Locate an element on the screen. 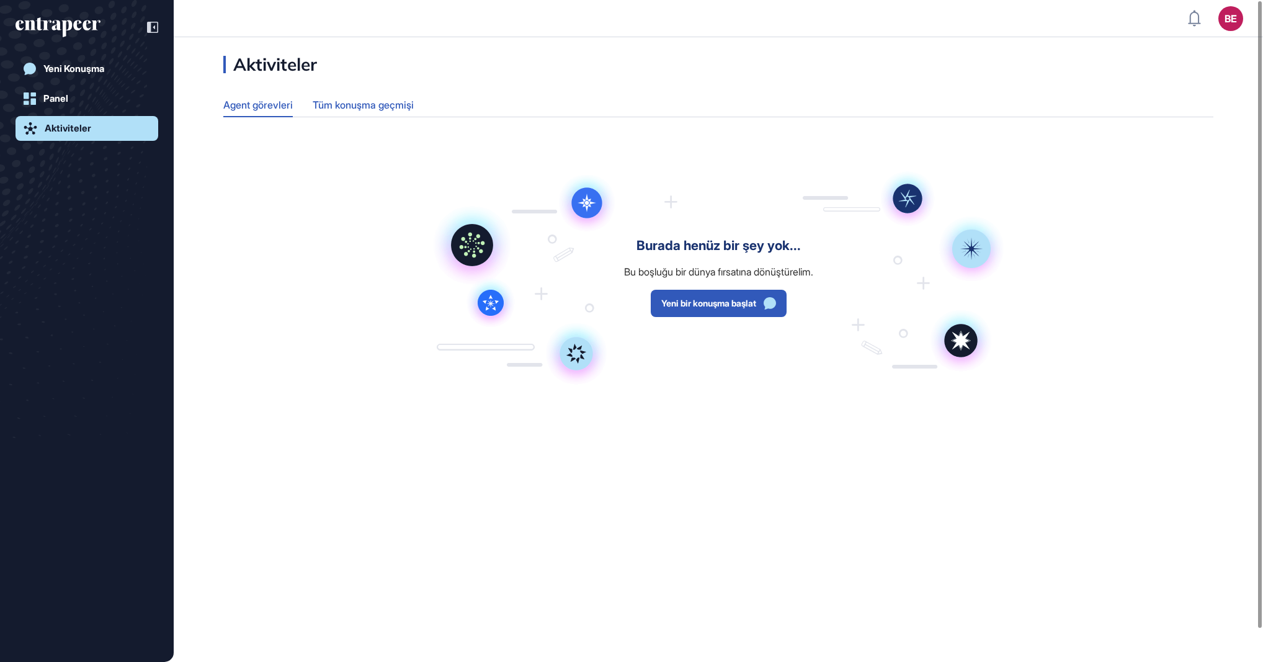 The image size is (1263, 662). button: Yeni bir konuşma başlat is located at coordinates (718, 303).